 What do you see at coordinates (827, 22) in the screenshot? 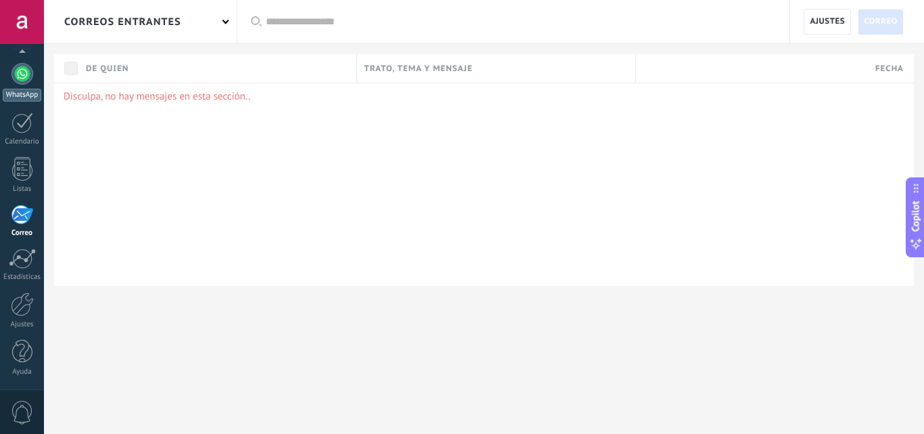
I see `span: Ajustes` at bounding box center [827, 22].